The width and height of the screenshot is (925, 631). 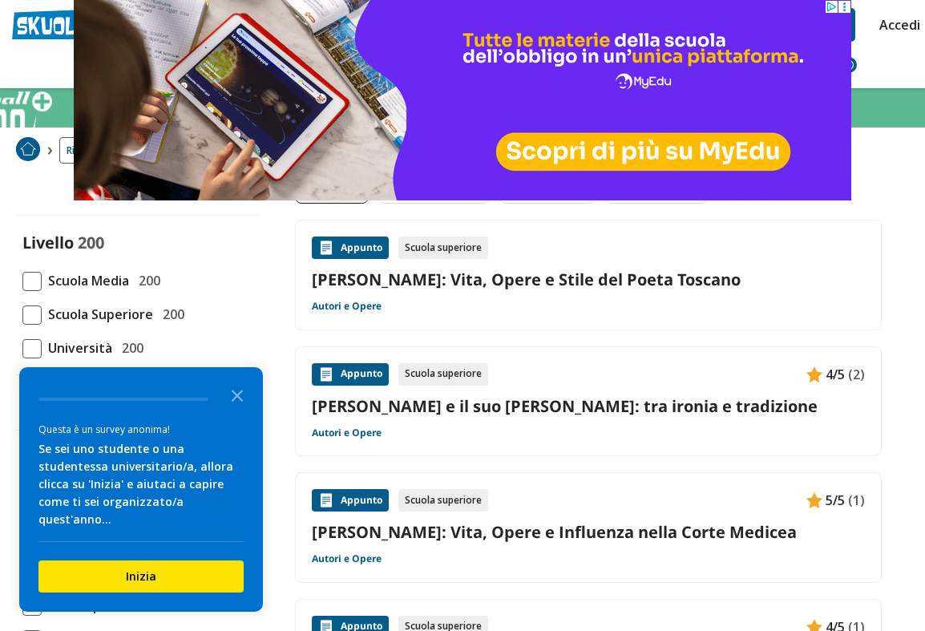 What do you see at coordinates (896, 25) in the screenshot?
I see `a: Accedi` at bounding box center [896, 25].